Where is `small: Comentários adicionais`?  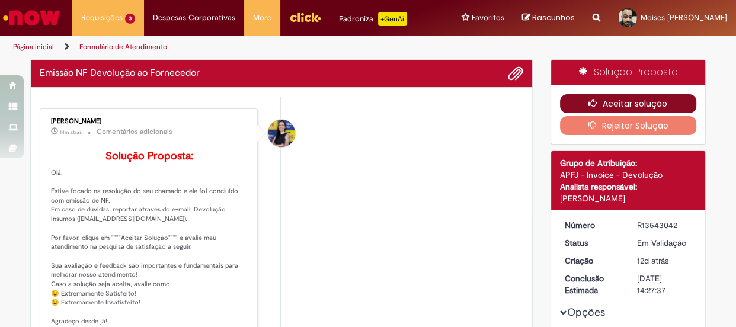
small: Comentários adicionais is located at coordinates (135, 132).